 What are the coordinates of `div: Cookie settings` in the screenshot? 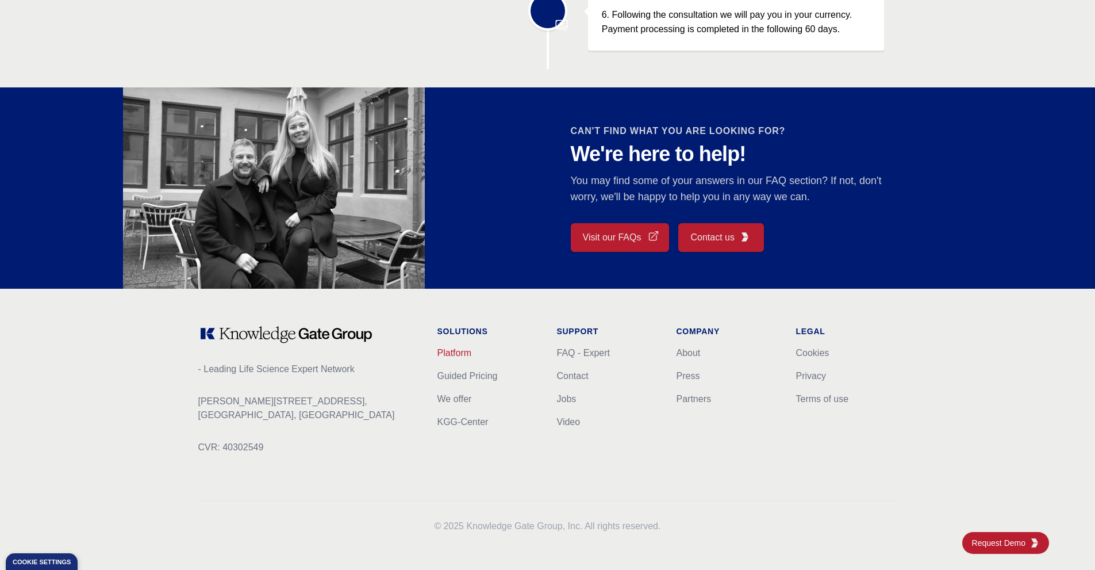 It's located at (41, 562).